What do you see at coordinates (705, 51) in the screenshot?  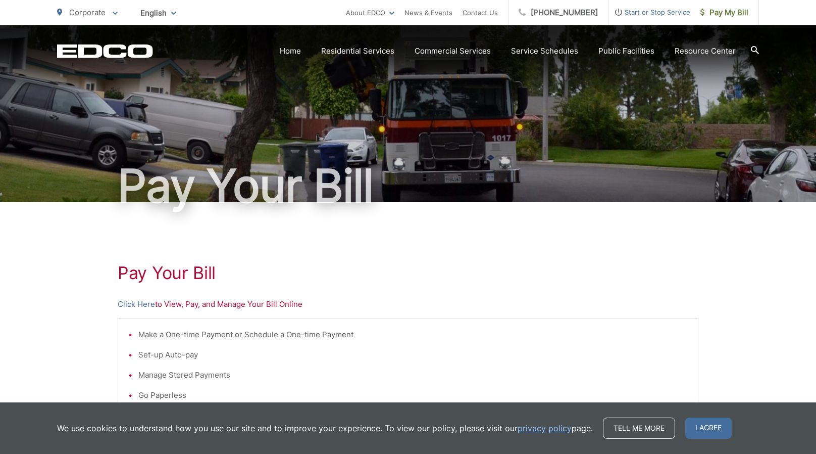 I see `a: Resource Center` at bounding box center [705, 51].